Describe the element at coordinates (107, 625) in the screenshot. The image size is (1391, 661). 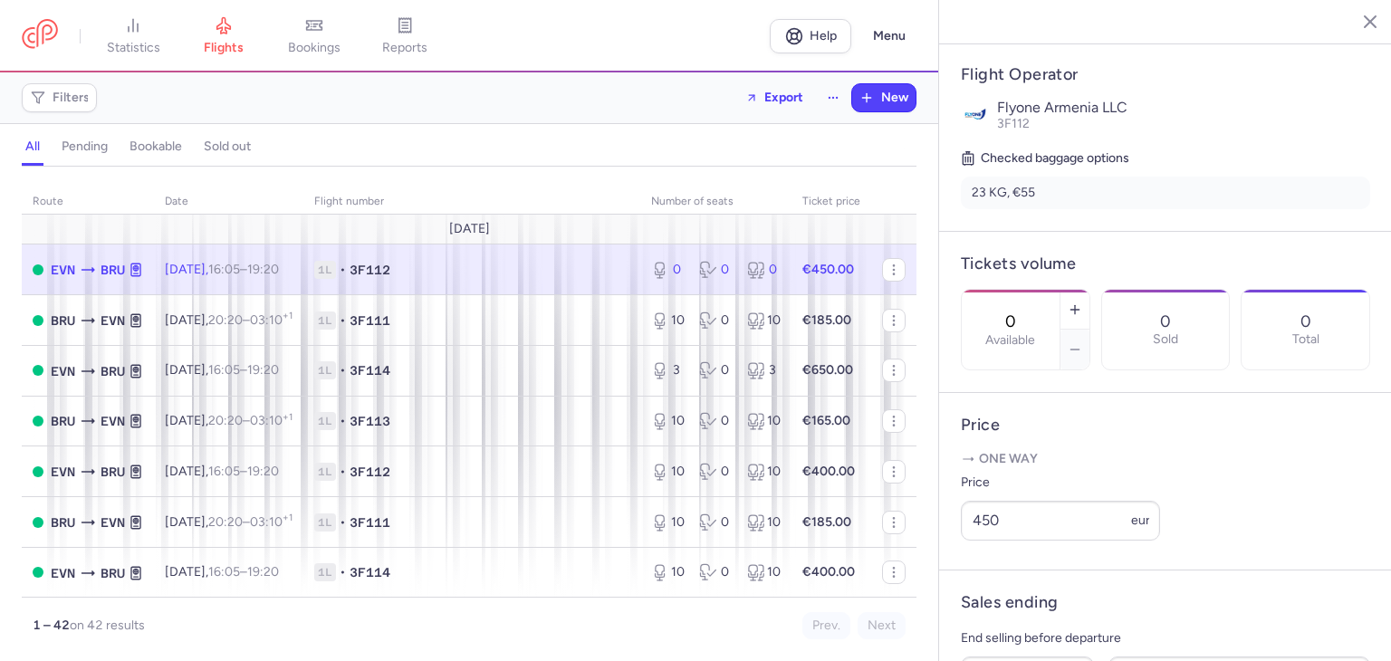
I see `span: on 42 results` at that location.